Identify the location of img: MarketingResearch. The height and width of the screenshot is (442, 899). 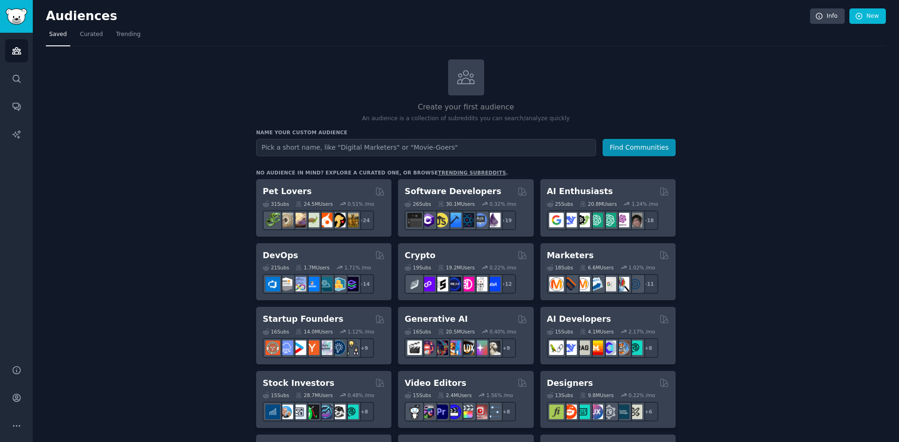
(622, 284).